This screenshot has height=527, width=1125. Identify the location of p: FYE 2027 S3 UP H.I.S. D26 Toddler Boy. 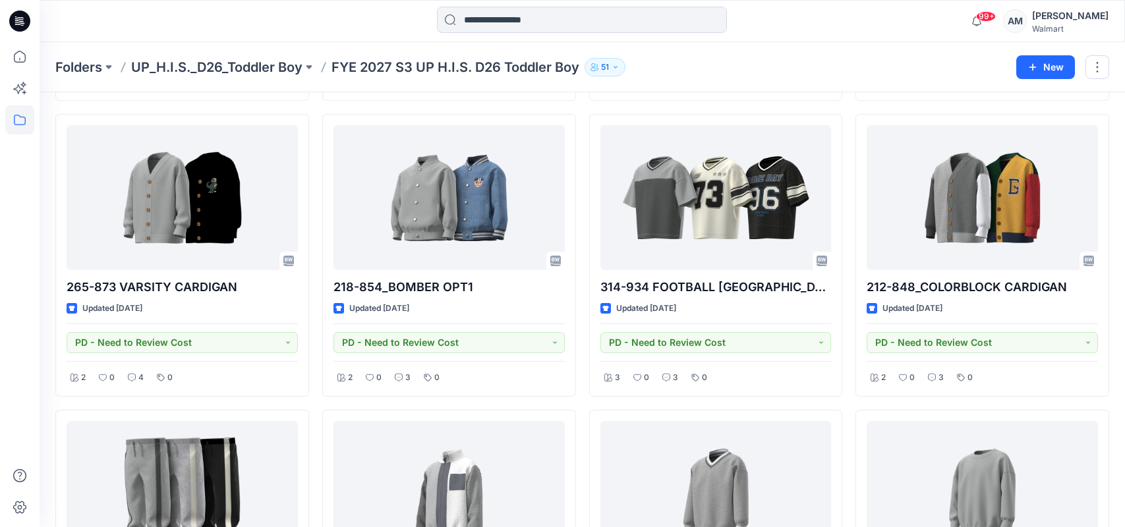
(456, 67).